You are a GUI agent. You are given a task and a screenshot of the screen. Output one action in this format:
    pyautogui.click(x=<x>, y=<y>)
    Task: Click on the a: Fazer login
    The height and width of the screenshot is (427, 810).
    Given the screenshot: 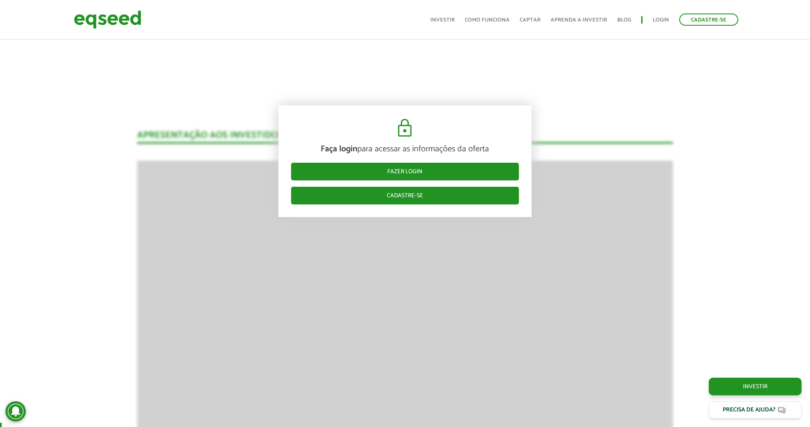 What is the action you would take?
    pyautogui.click(x=405, y=172)
    